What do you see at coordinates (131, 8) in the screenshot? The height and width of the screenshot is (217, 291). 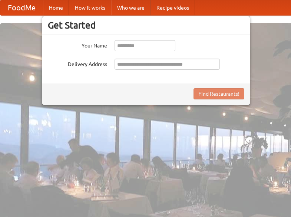 I see `a: Who we are` at bounding box center [131, 8].